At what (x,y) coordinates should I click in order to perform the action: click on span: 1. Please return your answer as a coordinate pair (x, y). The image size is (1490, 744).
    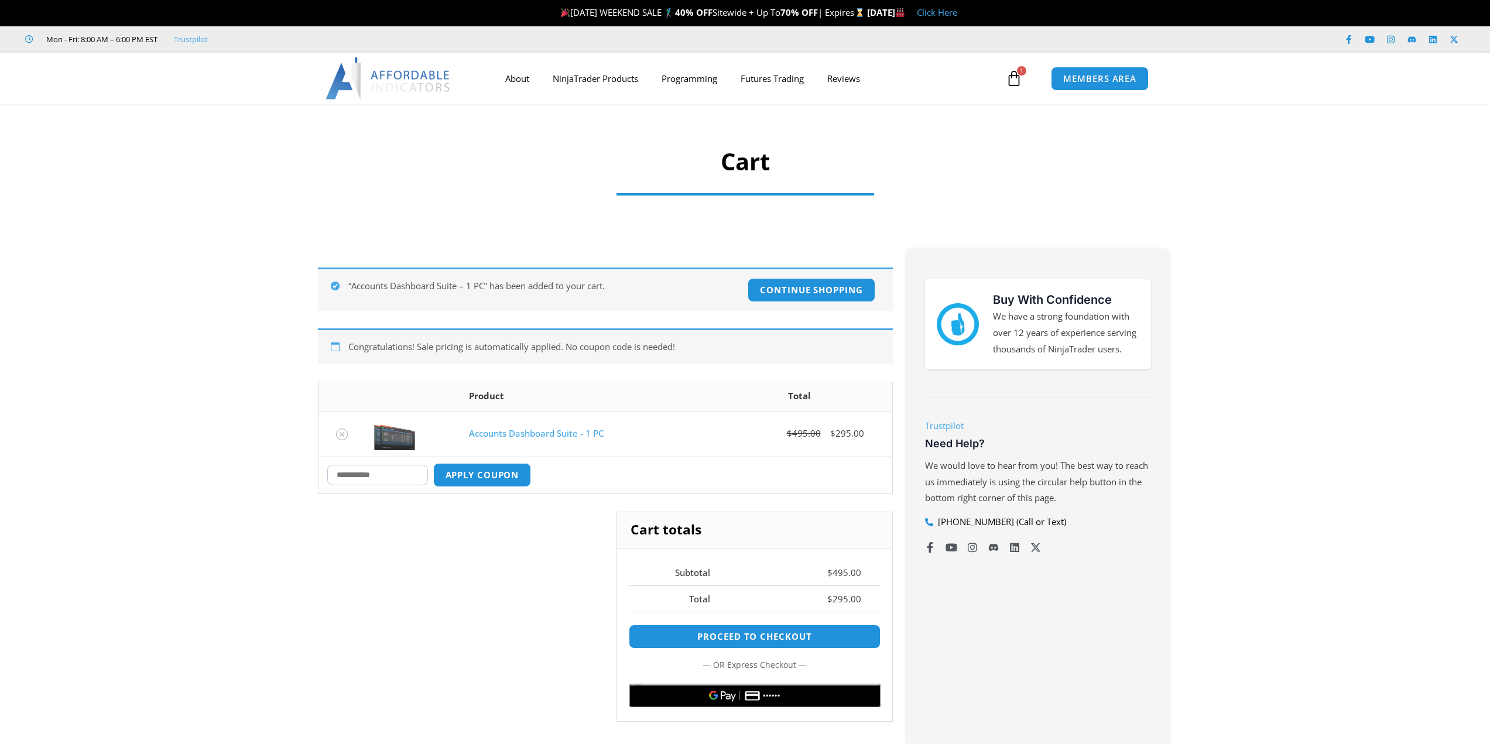
    Looking at the image, I should click on (1021, 71).